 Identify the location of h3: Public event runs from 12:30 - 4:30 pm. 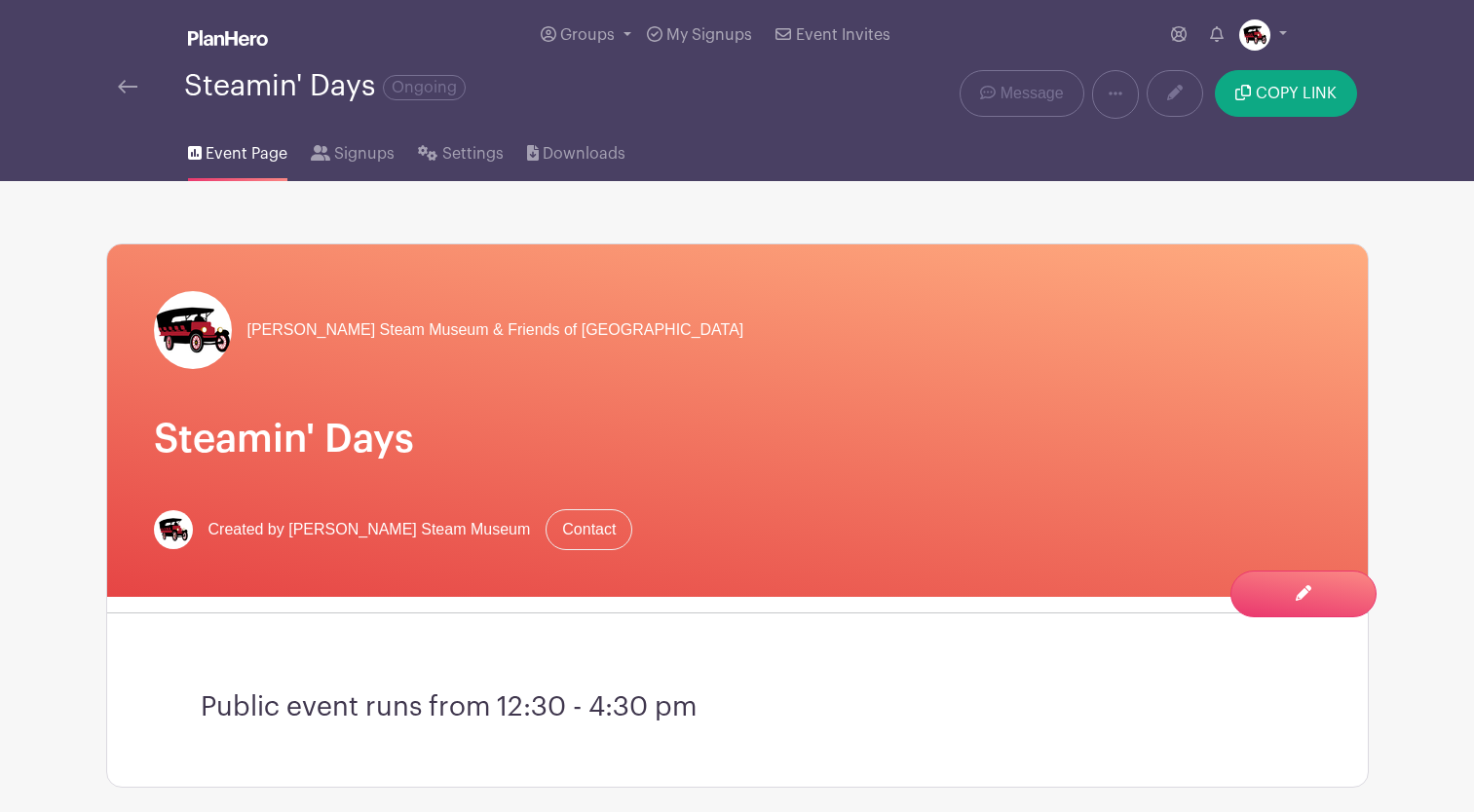
(737, 708).